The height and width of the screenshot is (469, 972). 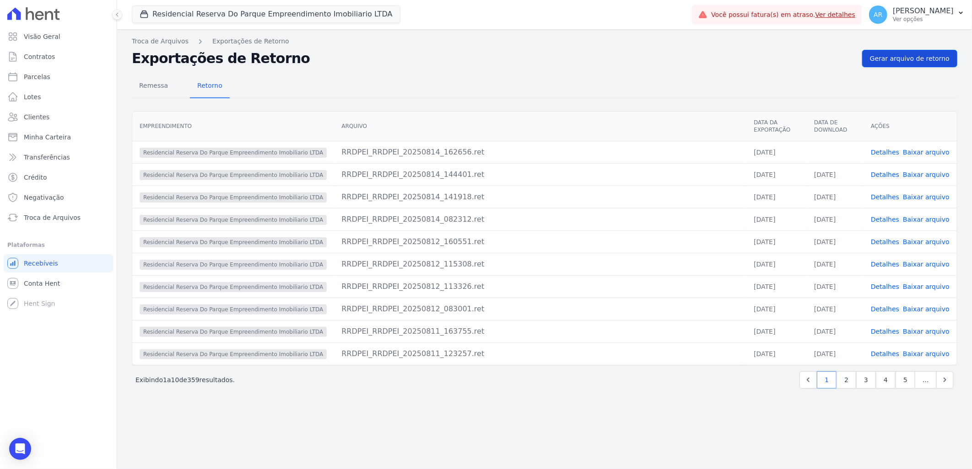 I want to click on th: Data de Download, so click(x=835, y=126).